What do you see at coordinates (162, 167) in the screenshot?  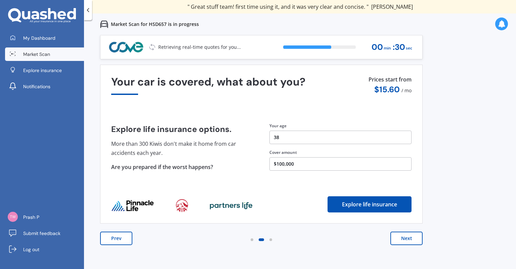 I see `span: Are you prepared if the worst happens?` at bounding box center [162, 167].